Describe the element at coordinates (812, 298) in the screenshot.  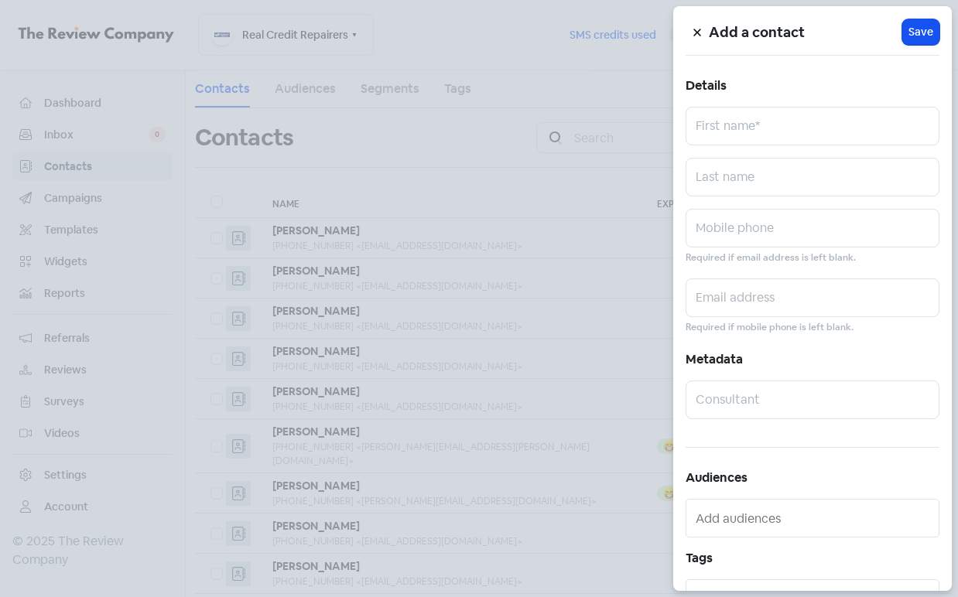
I see `input: Email address` at that location.